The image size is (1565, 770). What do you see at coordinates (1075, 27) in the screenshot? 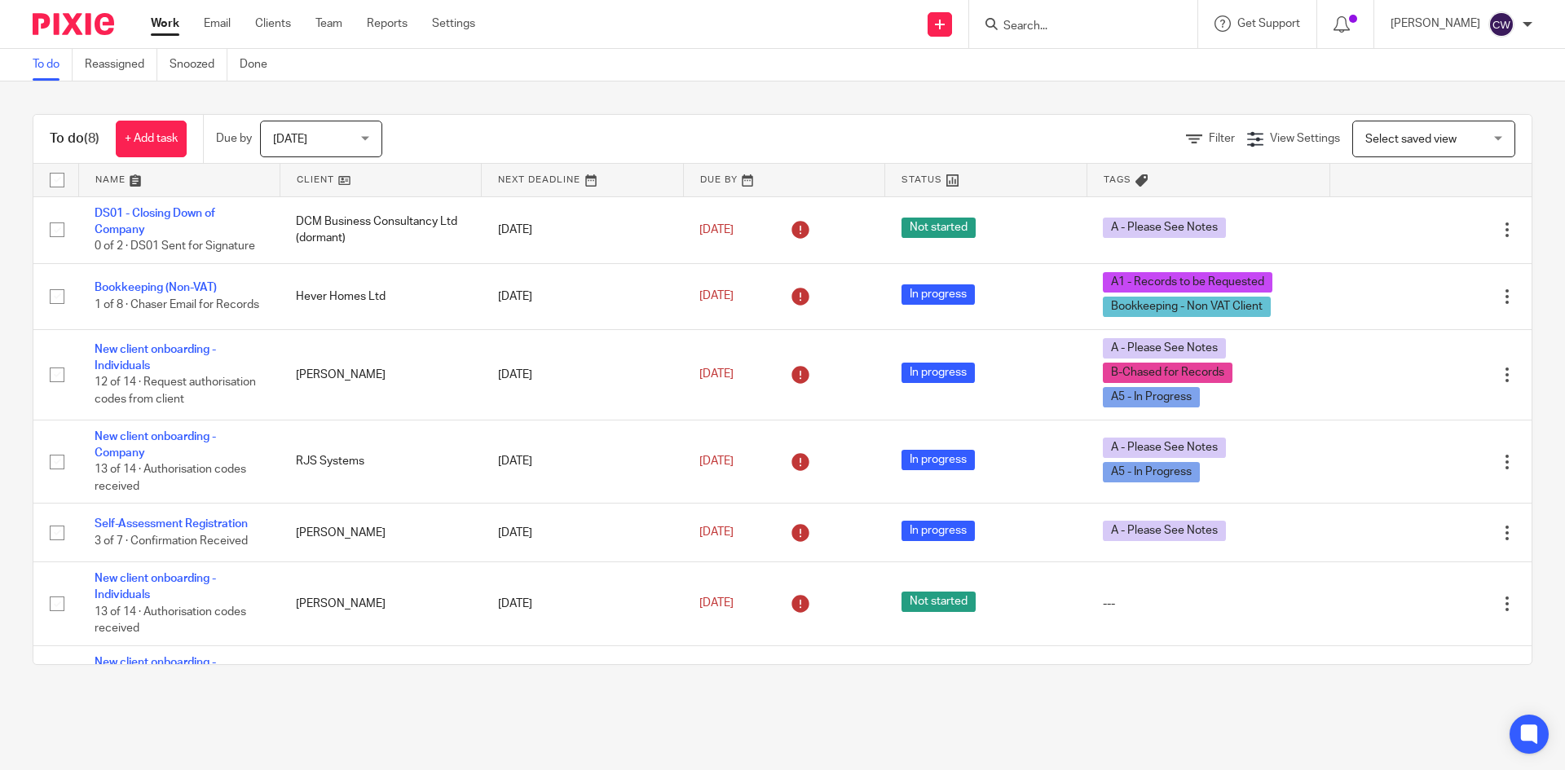
I see `input: Search` at bounding box center [1075, 27].